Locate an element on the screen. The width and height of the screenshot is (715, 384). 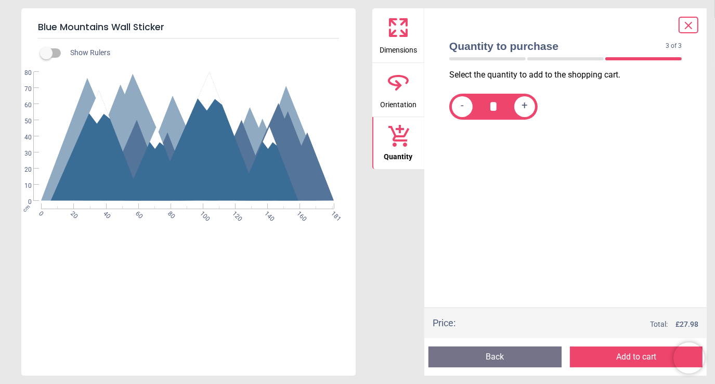
p: Select the quantity to add to the shopping cart. is located at coordinates (569, 75).